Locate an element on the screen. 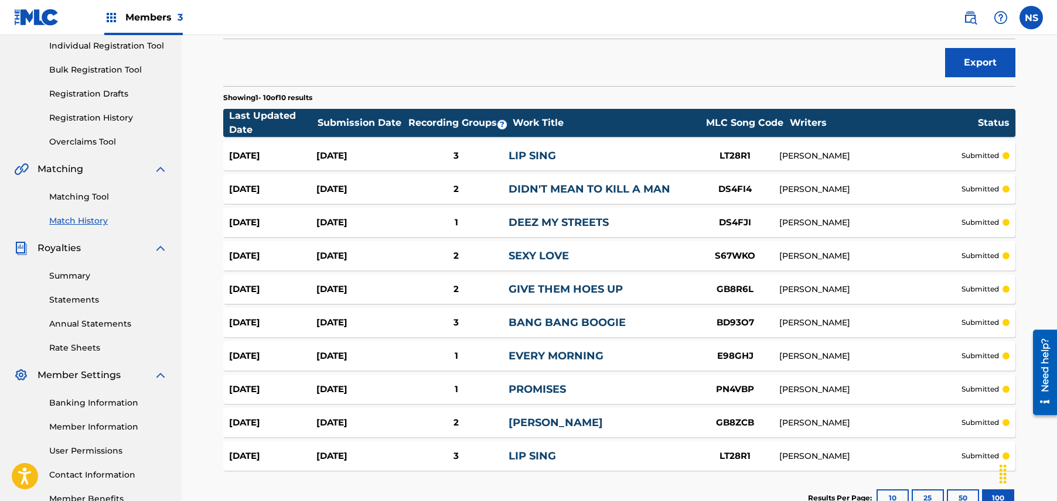  a: Bulk Registration Tool is located at coordinates (108, 70).